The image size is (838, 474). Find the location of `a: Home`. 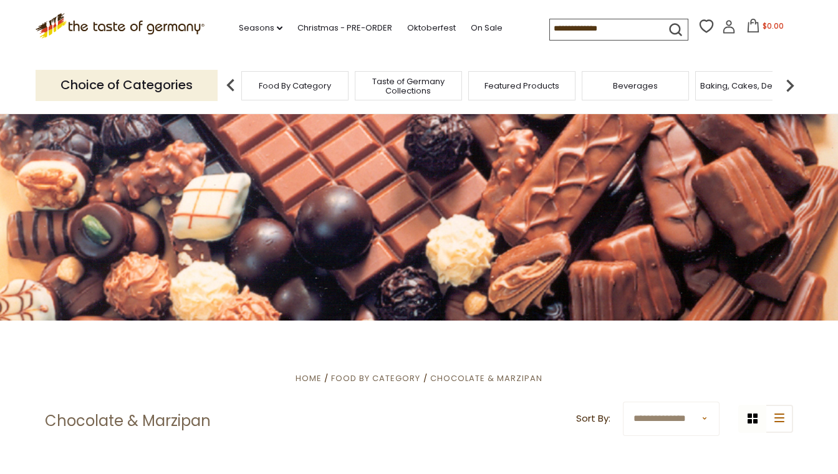

a: Home is located at coordinates (309, 378).